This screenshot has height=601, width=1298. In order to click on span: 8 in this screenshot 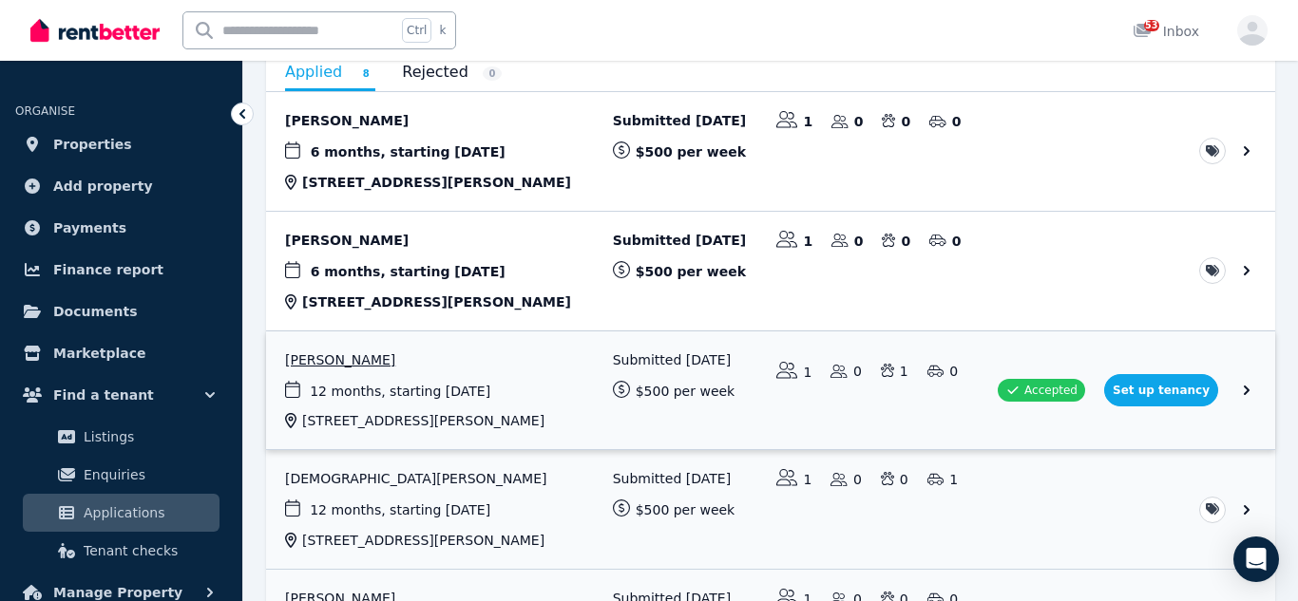, I will do `click(366, 73)`.